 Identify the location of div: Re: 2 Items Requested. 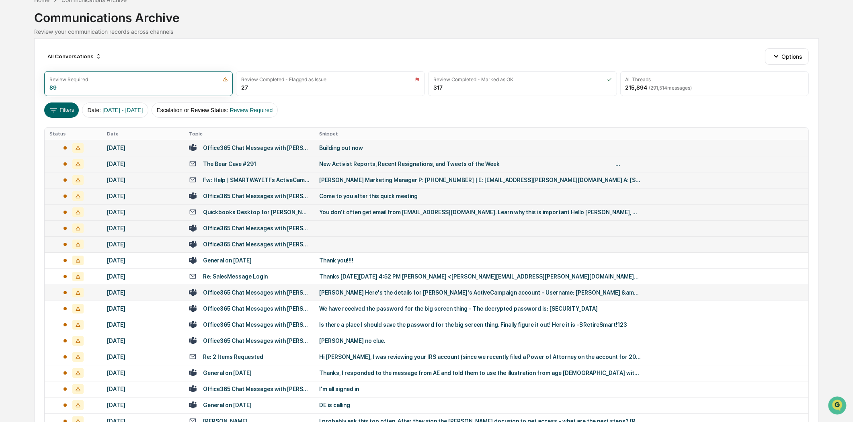
(233, 357).